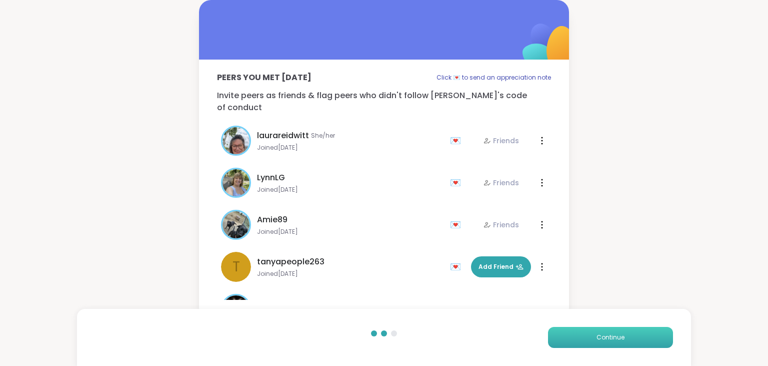 The height and width of the screenshot is (366, 768). What do you see at coordinates (236, 309) in the screenshot?
I see `img: PinkOnyx` at bounding box center [236, 309].